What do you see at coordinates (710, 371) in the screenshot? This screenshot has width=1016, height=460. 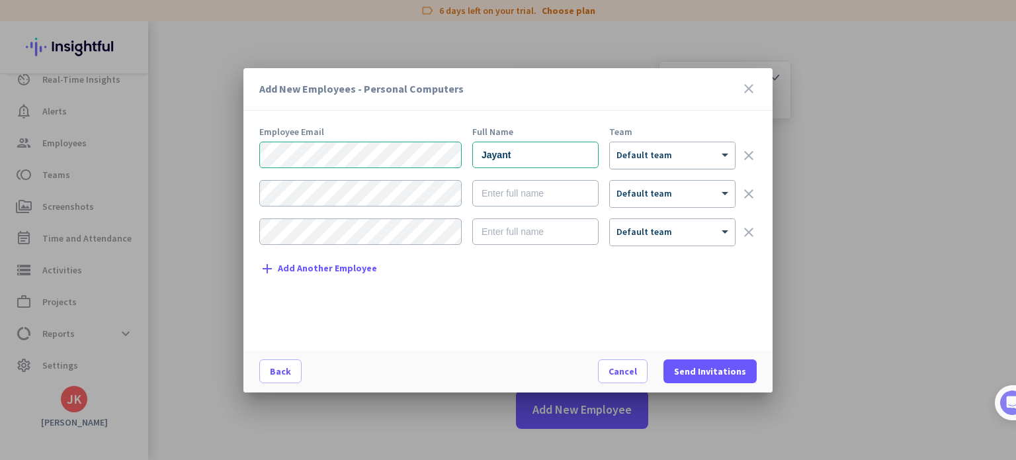 I see `button: Send Invitations` at bounding box center [710, 371].